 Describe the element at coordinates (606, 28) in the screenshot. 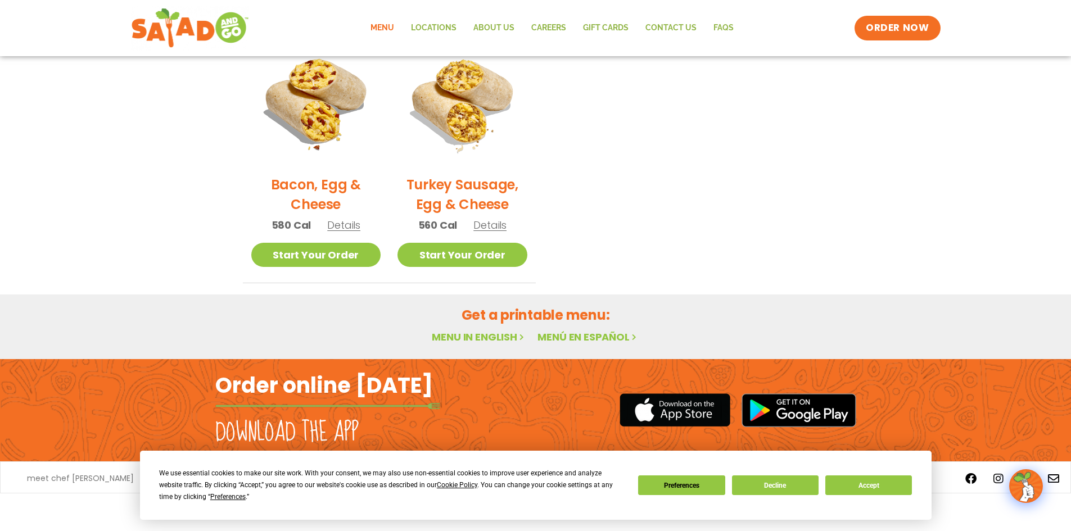

I see `a: GIFT CARDS` at that location.